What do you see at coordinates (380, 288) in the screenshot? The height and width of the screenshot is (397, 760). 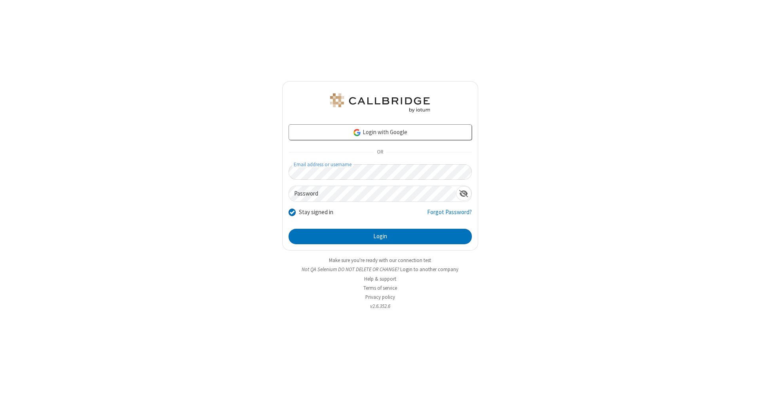 I see `a: Terms of service` at bounding box center [380, 288].